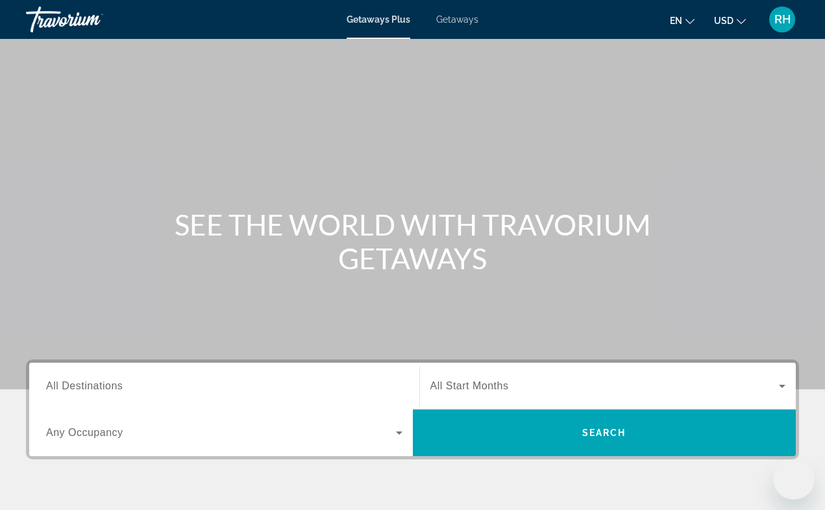 The width and height of the screenshot is (825, 510). Describe the element at coordinates (457, 19) in the screenshot. I see `a: Getaways` at that location.